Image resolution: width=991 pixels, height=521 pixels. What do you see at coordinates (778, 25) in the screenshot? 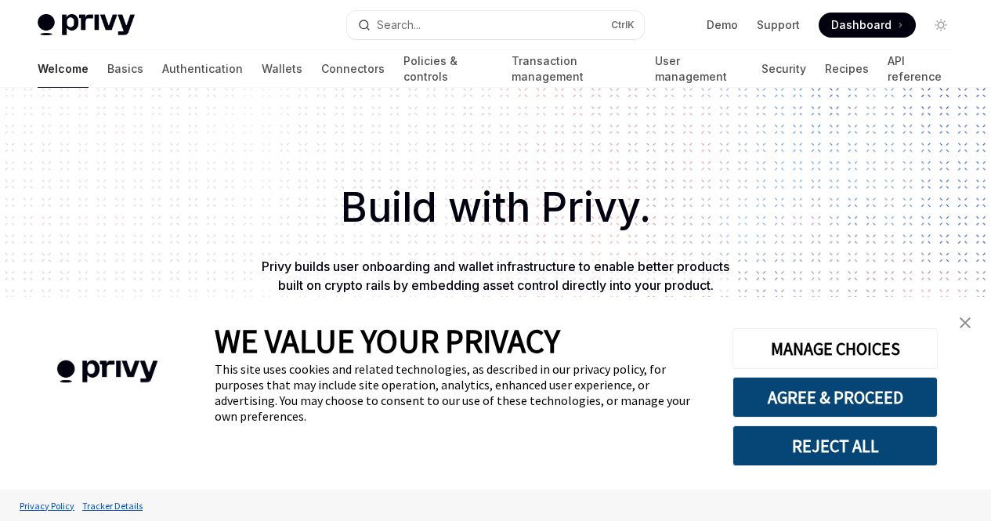
I see `a: Support` at bounding box center [778, 25].